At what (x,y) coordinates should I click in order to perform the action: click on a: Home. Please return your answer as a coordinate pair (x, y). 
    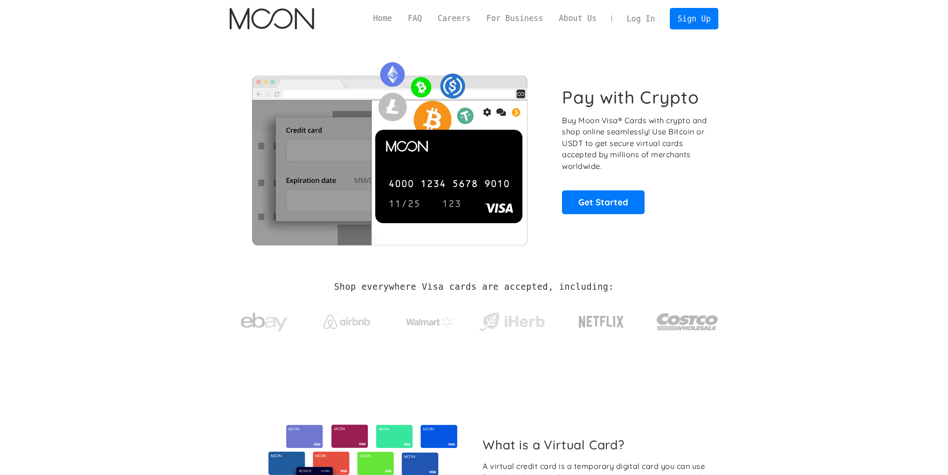
    Looking at the image, I should click on (383, 18).